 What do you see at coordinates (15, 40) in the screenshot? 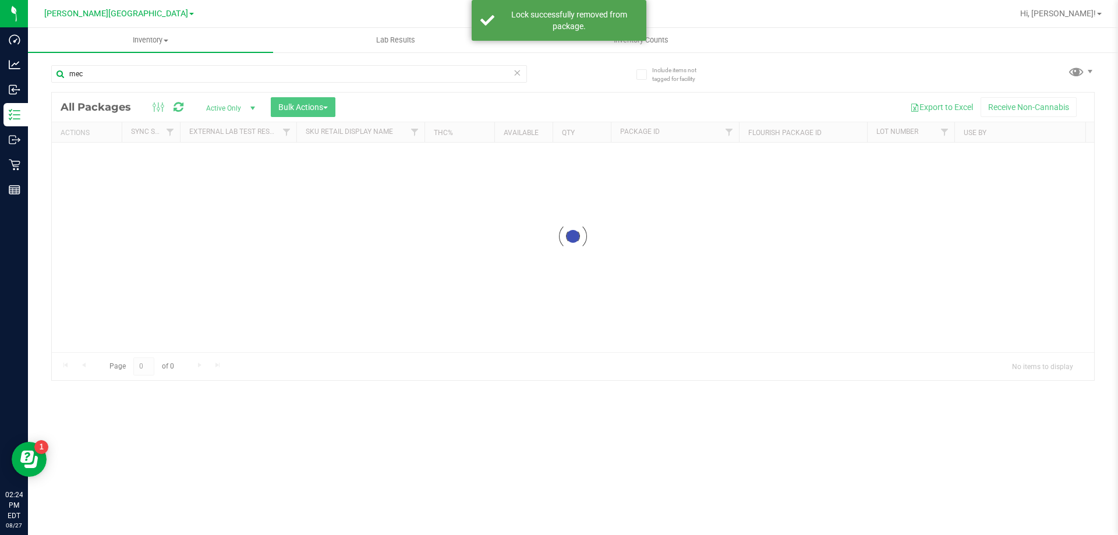
I see `inline-svg: Dashboard` at bounding box center [15, 40].